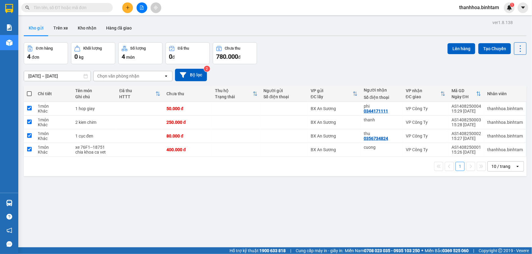  What do you see at coordinates (187, 136) in the screenshot?
I see `div: 80.000 đ` at bounding box center [187, 136].